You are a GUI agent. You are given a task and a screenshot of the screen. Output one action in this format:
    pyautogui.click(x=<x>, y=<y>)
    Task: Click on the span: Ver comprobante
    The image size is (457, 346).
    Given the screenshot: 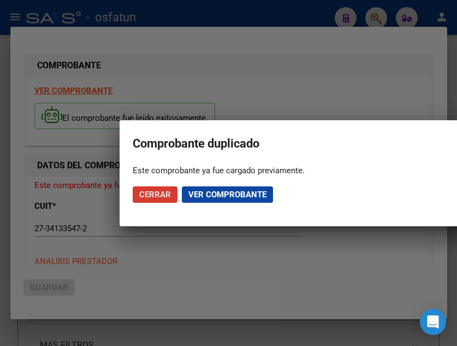 What is the action you would take?
    pyautogui.click(x=227, y=194)
    